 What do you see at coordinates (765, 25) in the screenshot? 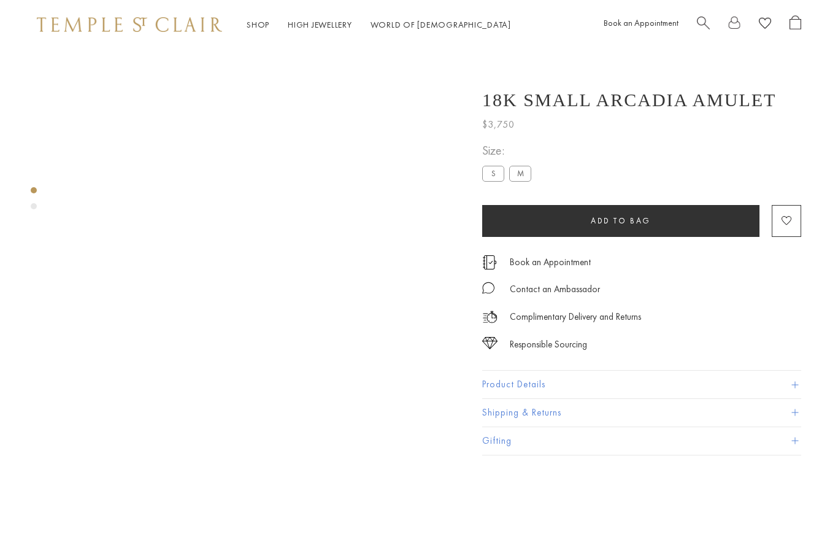
I see `a: View Wishlist` at bounding box center [765, 25].